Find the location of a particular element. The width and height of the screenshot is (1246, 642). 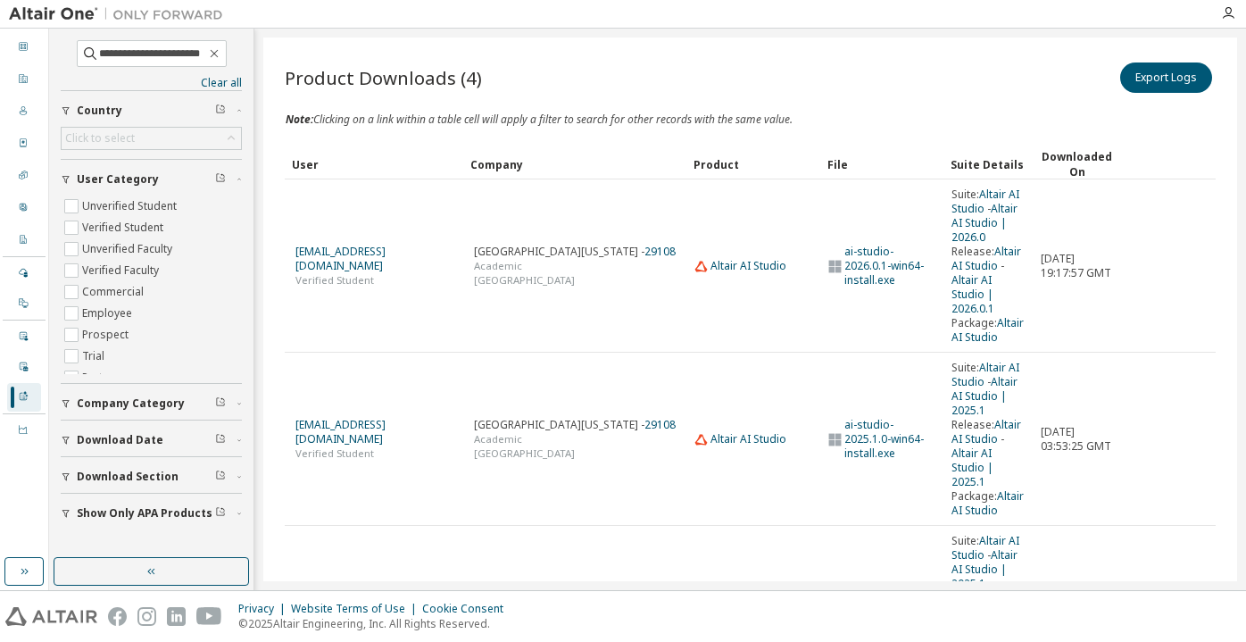

div: Product is located at coordinates (753, 164).